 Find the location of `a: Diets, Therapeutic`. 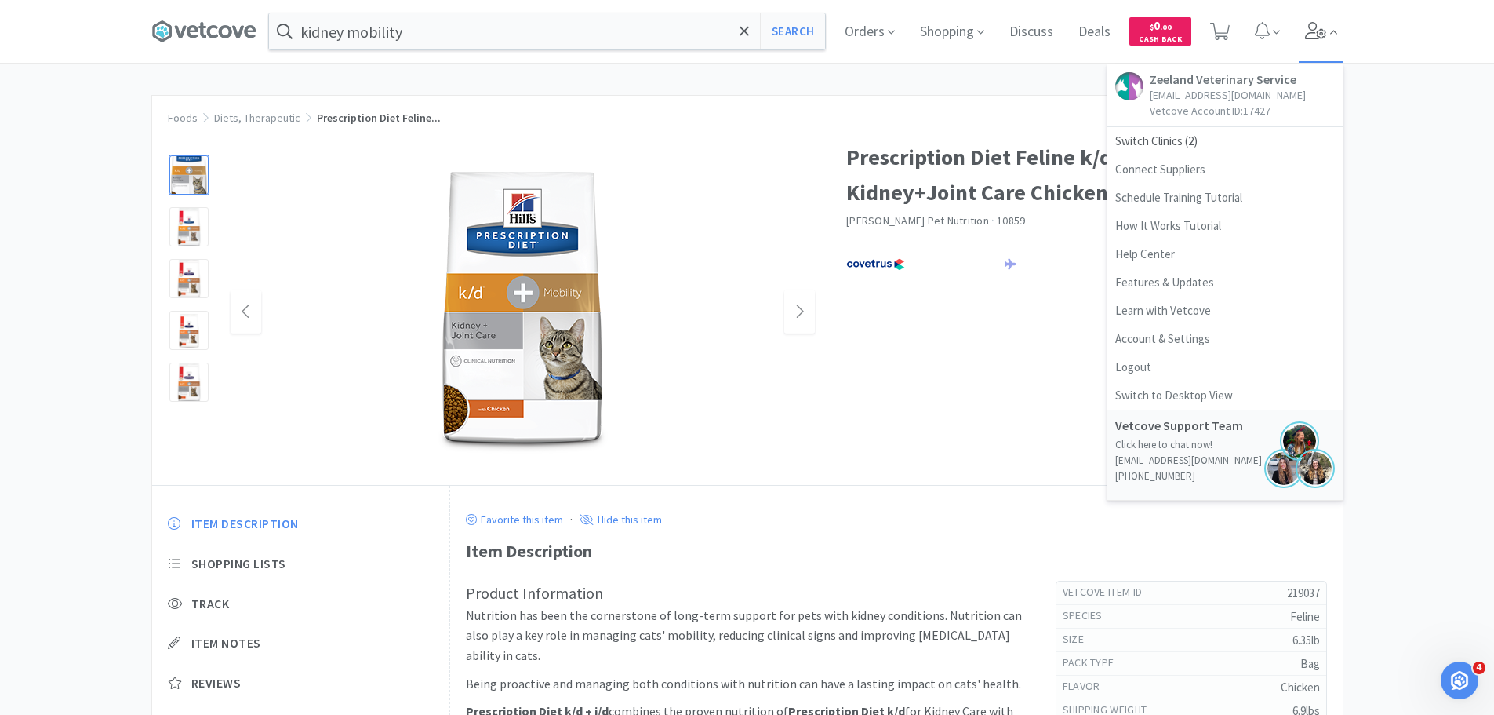

a: Diets, Therapeutic is located at coordinates (257, 118).